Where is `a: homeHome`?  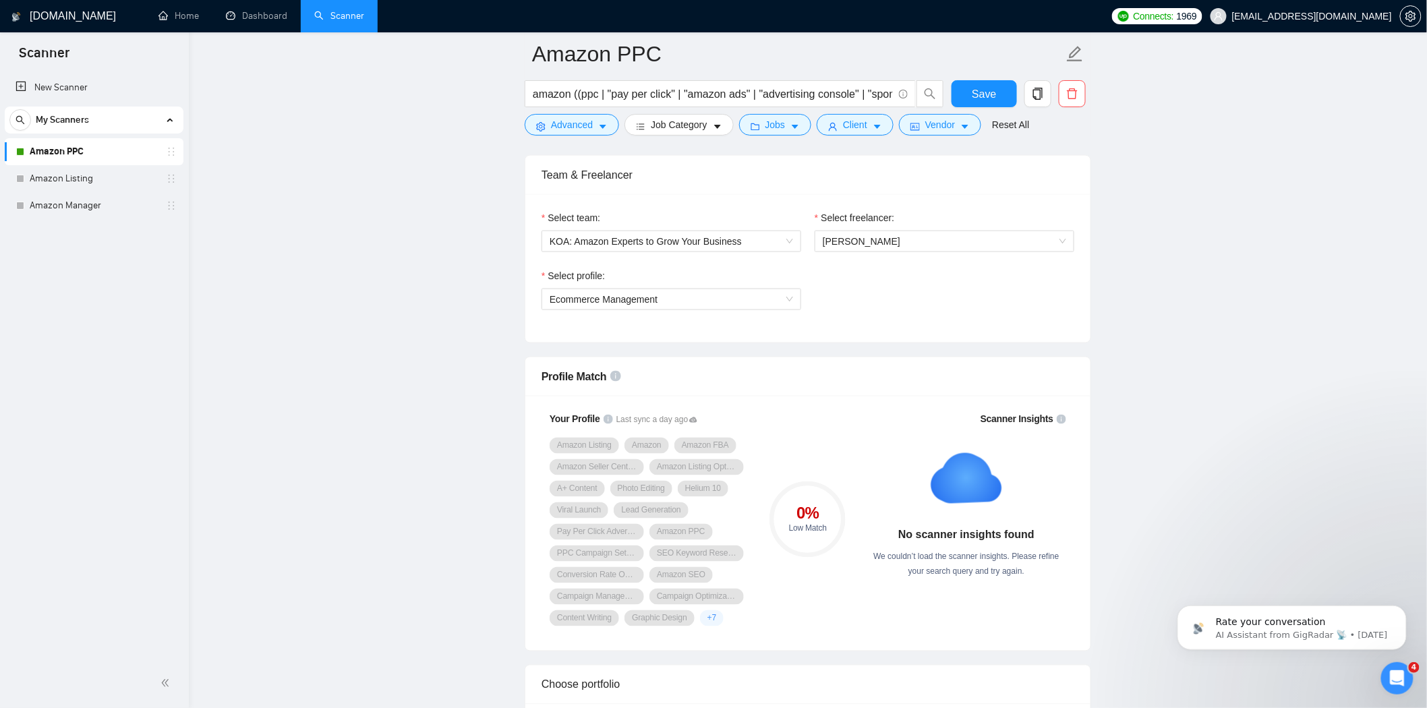
a: homeHome is located at coordinates (179, 16).